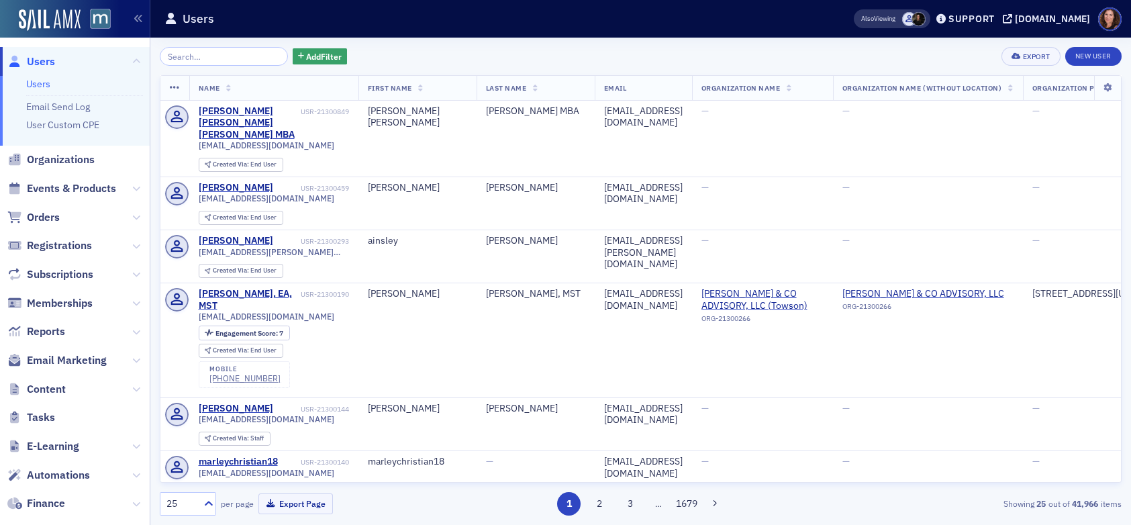  Describe the element at coordinates (58, 475) in the screenshot. I see `span: Automations` at that location.